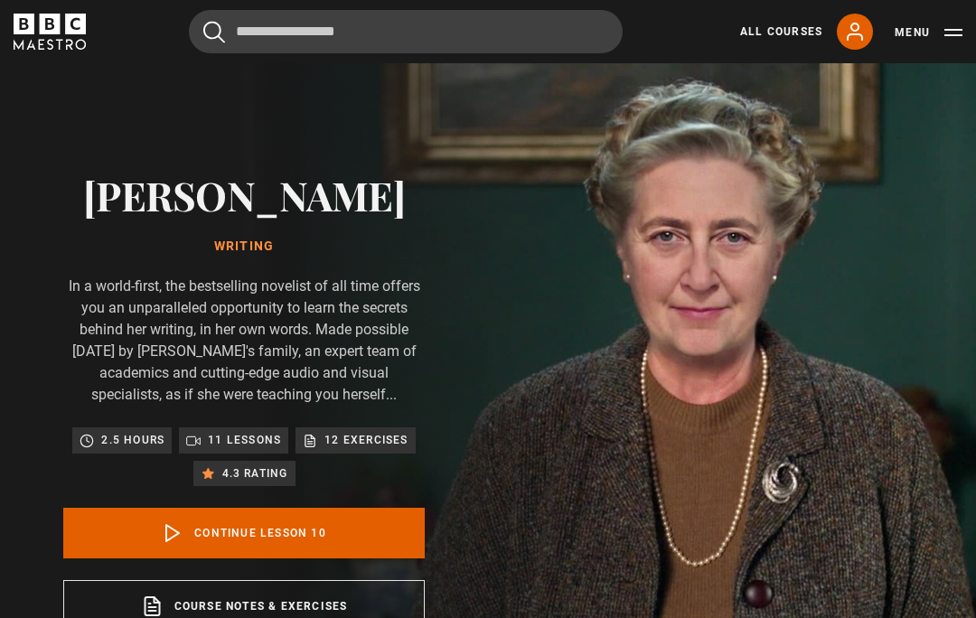 The height and width of the screenshot is (618, 976). Describe the element at coordinates (244, 533) in the screenshot. I see `a: Continue lesson 10` at that location.